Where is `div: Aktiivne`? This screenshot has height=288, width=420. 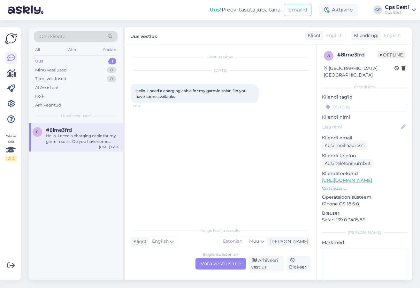 div: Aktiivne is located at coordinates (339, 10).